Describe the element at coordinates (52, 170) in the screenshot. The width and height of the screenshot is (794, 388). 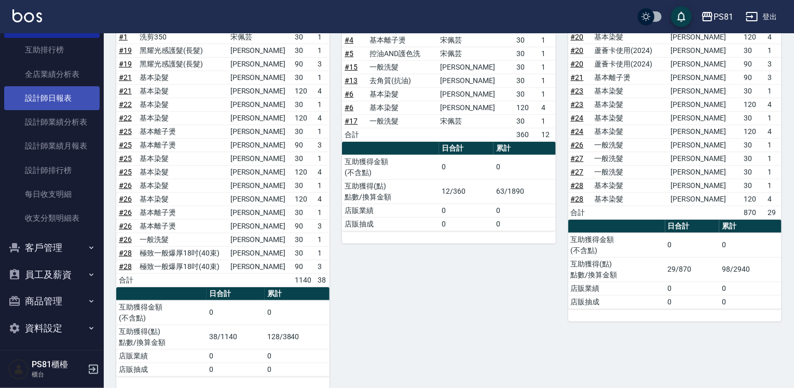
I see `a: 設計師排行榜` at that location.